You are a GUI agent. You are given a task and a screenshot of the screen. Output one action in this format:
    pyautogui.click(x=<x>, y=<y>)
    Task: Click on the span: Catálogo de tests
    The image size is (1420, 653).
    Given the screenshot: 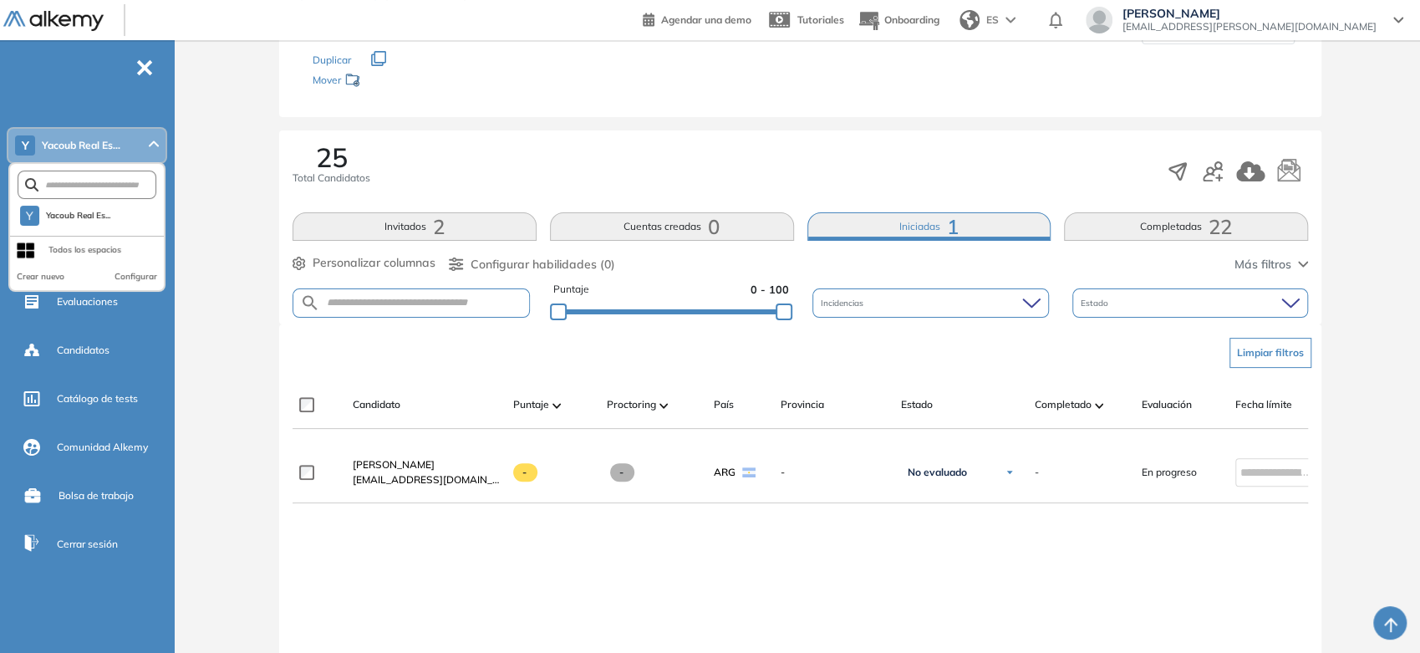 What is the action you would take?
    pyautogui.click(x=97, y=399)
    